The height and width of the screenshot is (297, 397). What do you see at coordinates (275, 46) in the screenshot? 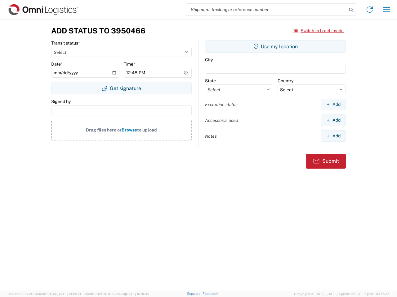
I see `button: Use my location` at bounding box center [275, 46].